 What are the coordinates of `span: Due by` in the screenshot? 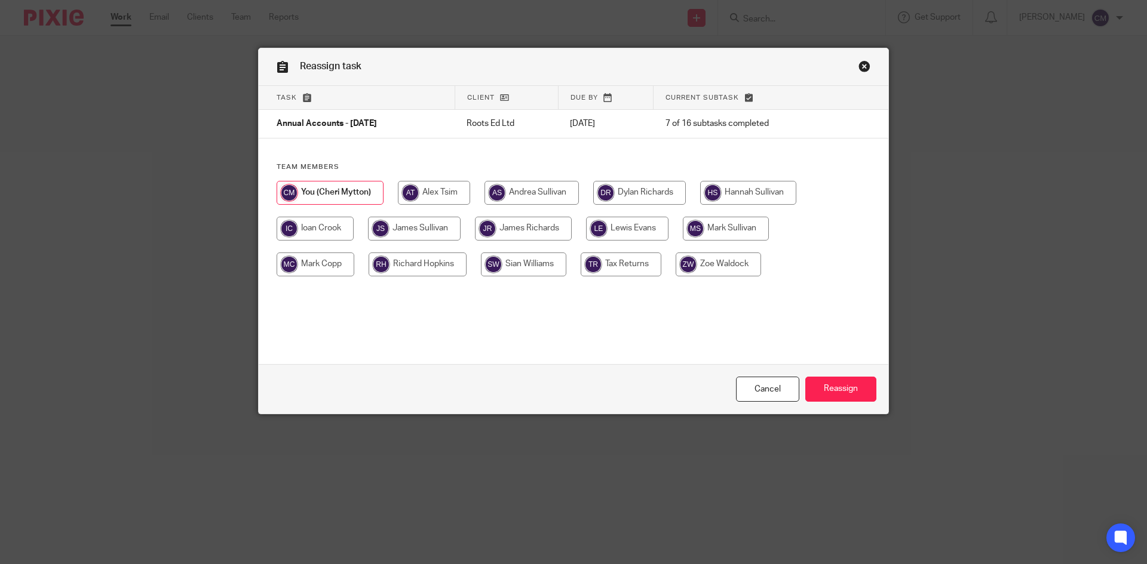 It's located at (584, 97).